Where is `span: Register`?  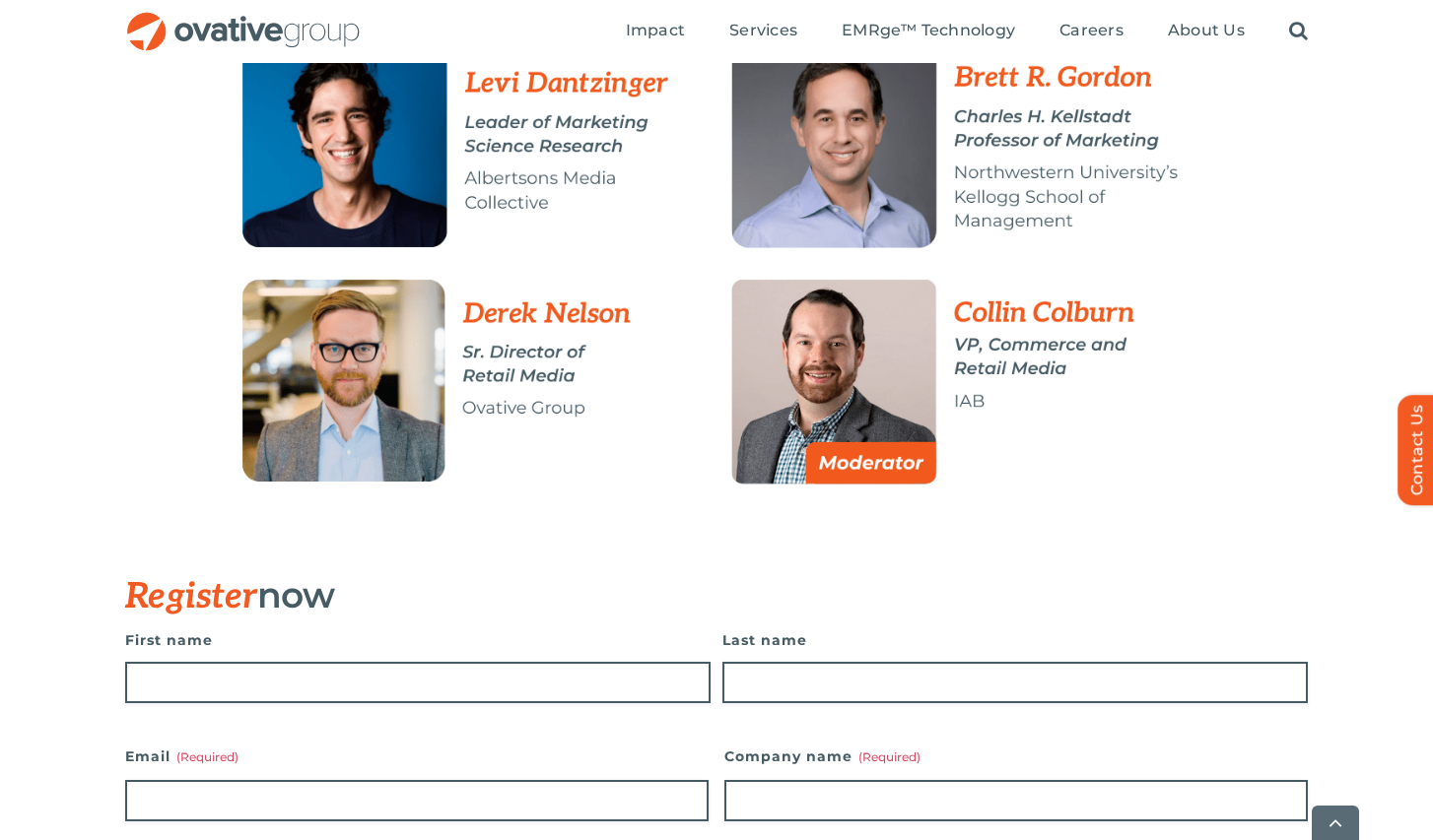 span: Register is located at coordinates (191, 597).